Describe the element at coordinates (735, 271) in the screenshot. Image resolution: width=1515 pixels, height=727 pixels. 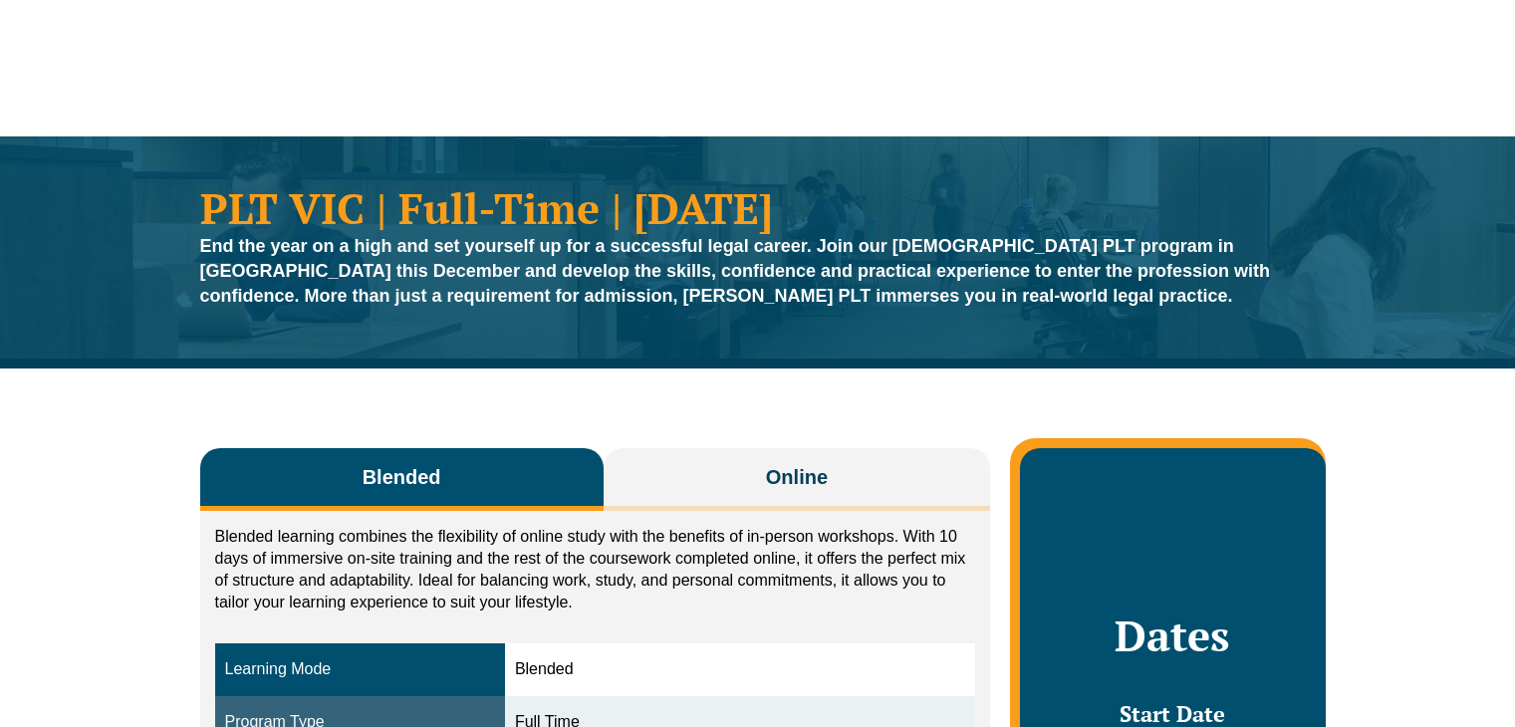
I see `strong: End the year on a high and set yourself up for a successful legal career. Join our [DEMOGRAPHIC_D...` at that location.